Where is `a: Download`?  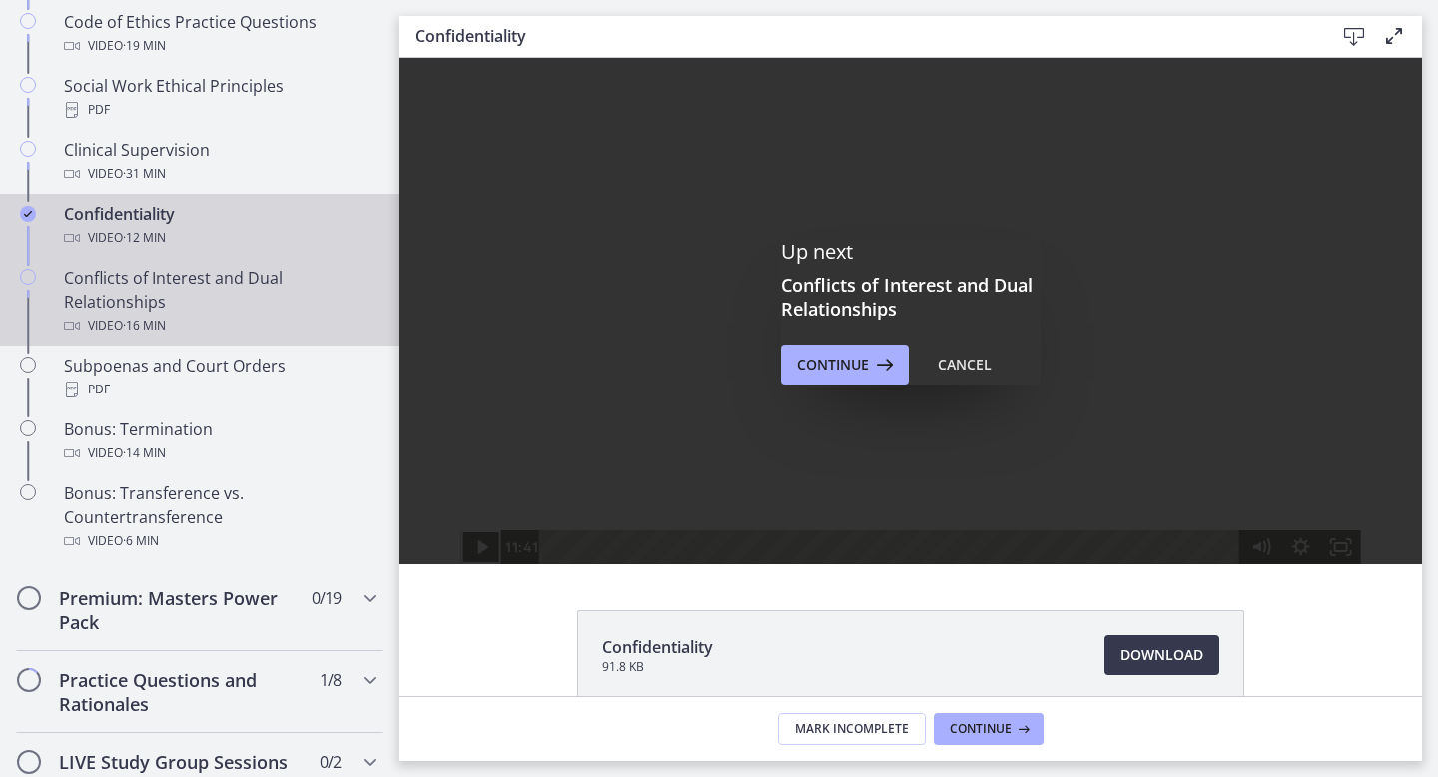 a: Download is located at coordinates (1161, 655).